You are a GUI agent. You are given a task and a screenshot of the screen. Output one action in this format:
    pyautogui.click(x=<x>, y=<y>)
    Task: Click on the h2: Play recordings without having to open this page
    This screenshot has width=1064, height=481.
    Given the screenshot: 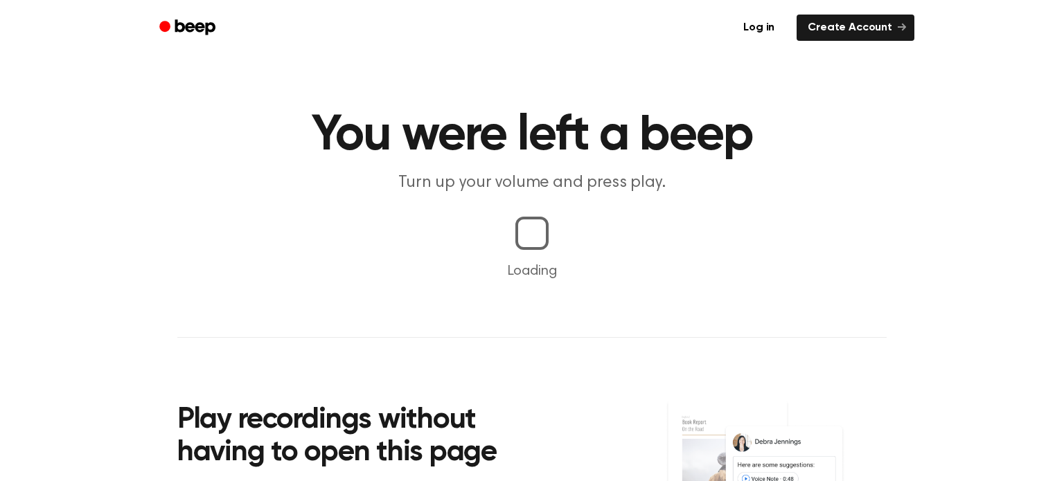 What is the action you would take?
    pyautogui.click(x=364, y=437)
    